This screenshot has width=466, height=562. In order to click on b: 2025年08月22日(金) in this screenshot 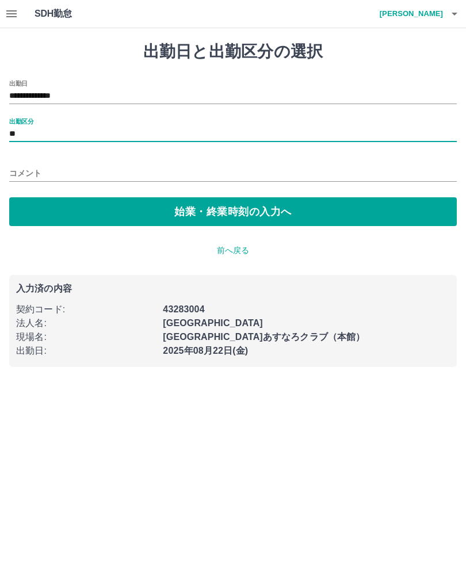, I will do `click(205, 350)`.